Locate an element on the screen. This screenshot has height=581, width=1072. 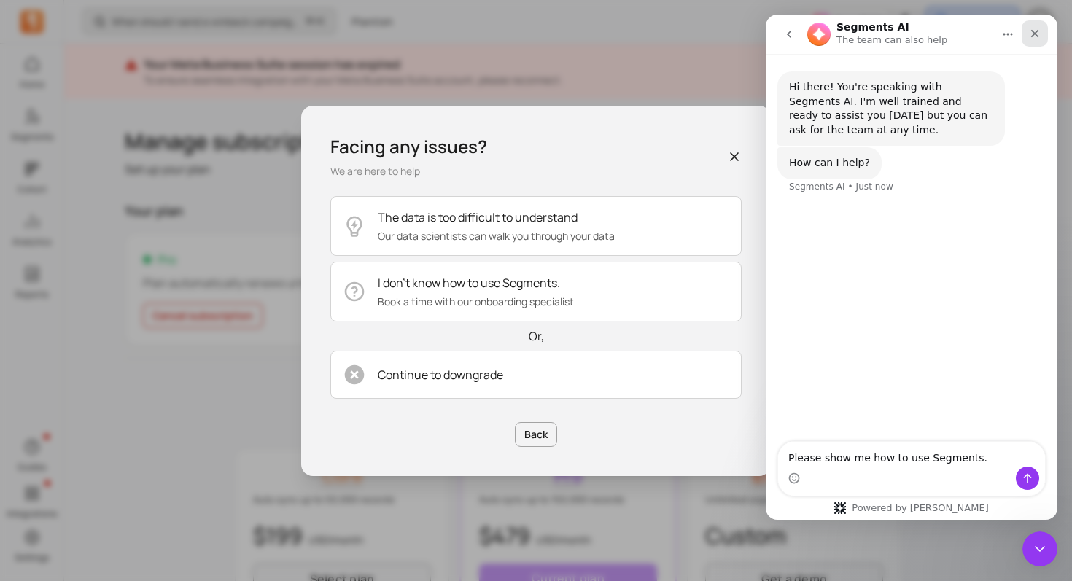
div: Segments AI • Just now is located at coordinates (75, 172).